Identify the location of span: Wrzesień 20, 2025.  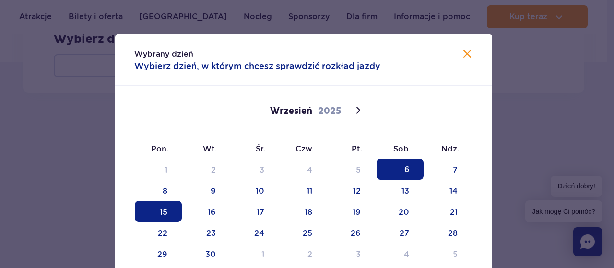
(400, 212).